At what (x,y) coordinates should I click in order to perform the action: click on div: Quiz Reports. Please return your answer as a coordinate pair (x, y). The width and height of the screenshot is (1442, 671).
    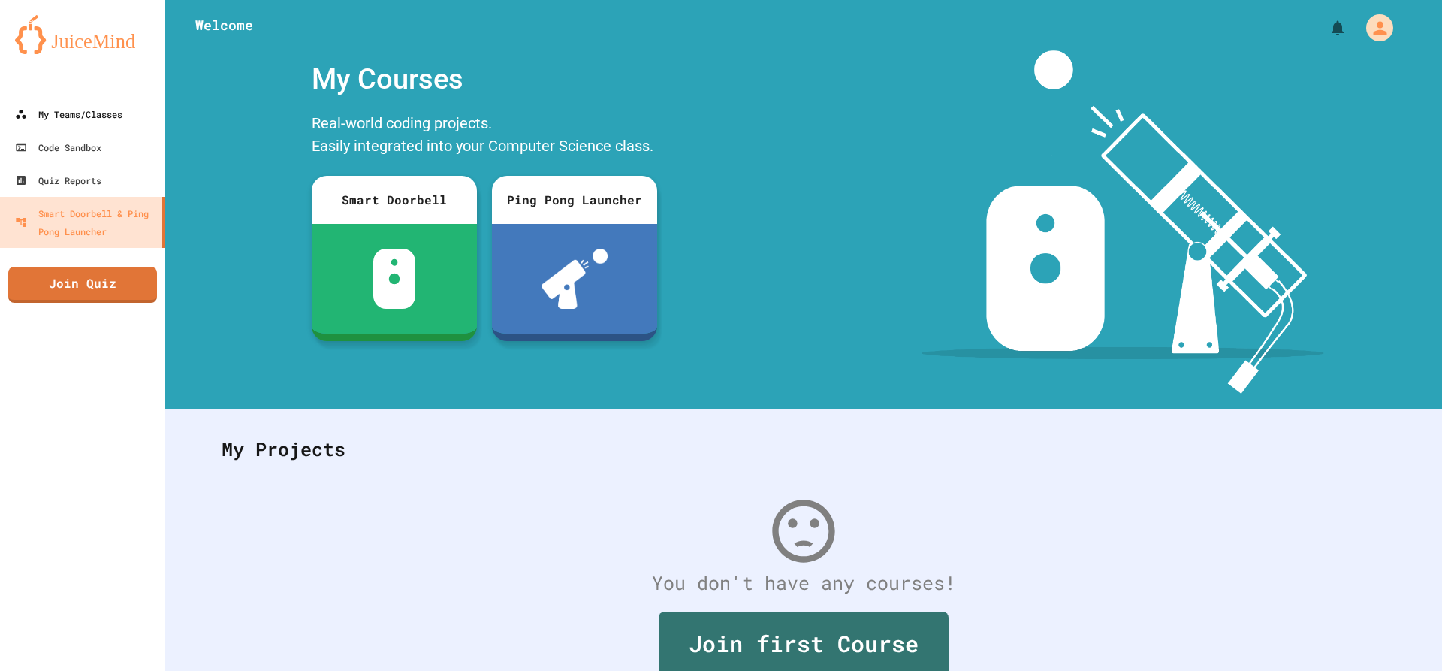
    Looking at the image, I should click on (58, 180).